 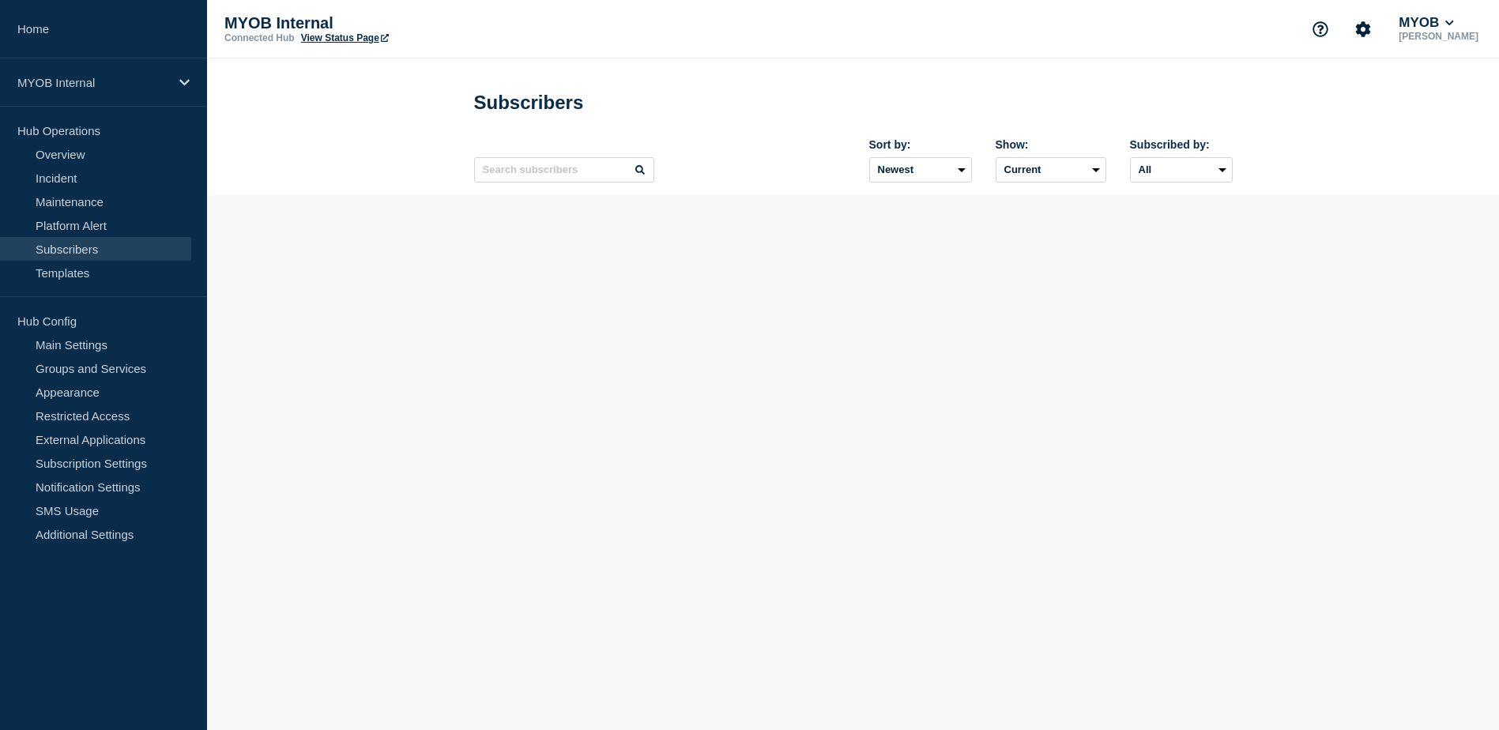 I want to click on button: Support, so click(x=1320, y=29).